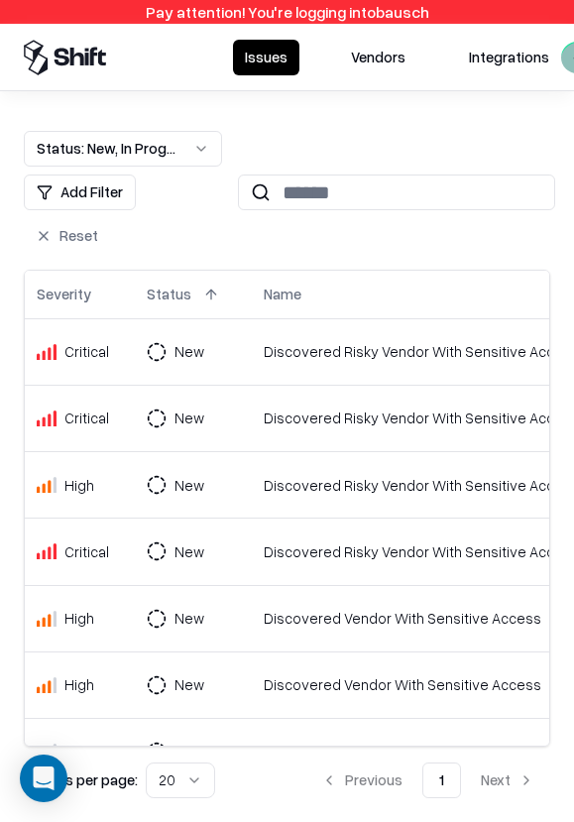  I want to click on button: Reset, so click(66, 236).